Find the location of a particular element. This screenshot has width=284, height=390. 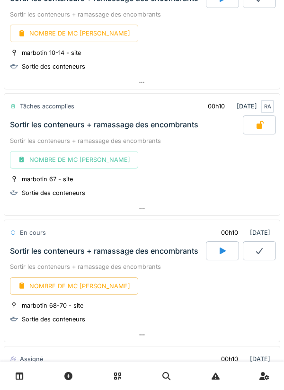

div: marbotin 10-14 - site is located at coordinates (51, 53).